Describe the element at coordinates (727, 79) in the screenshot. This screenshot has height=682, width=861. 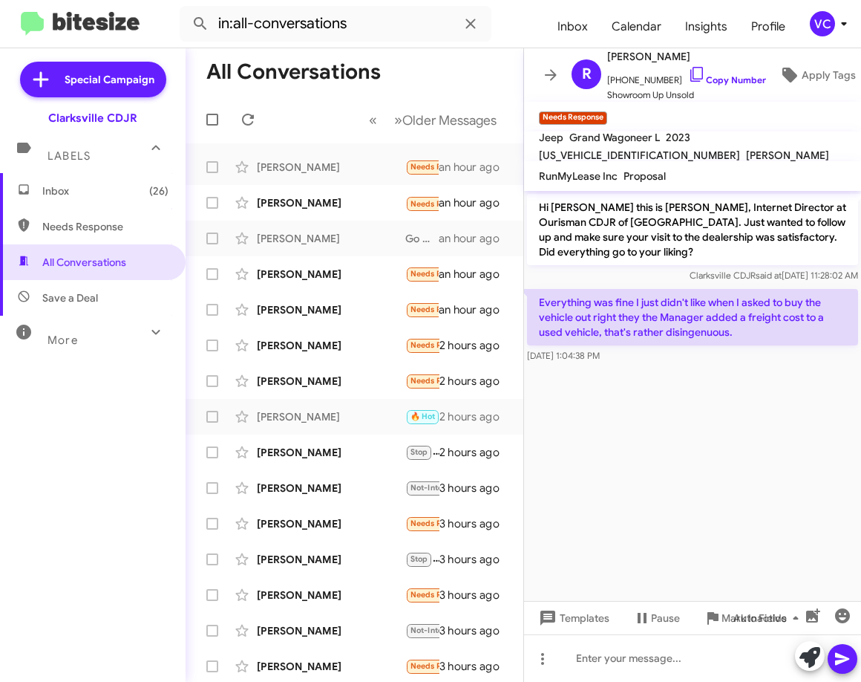
I see `a: Copy Number` at that location.